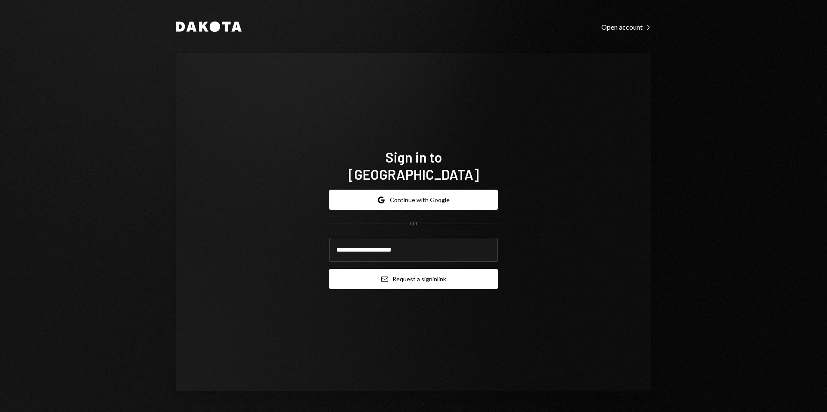 The image size is (827, 412). Describe the element at coordinates (626, 27) in the screenshot. I see `div: Open account` at that location.